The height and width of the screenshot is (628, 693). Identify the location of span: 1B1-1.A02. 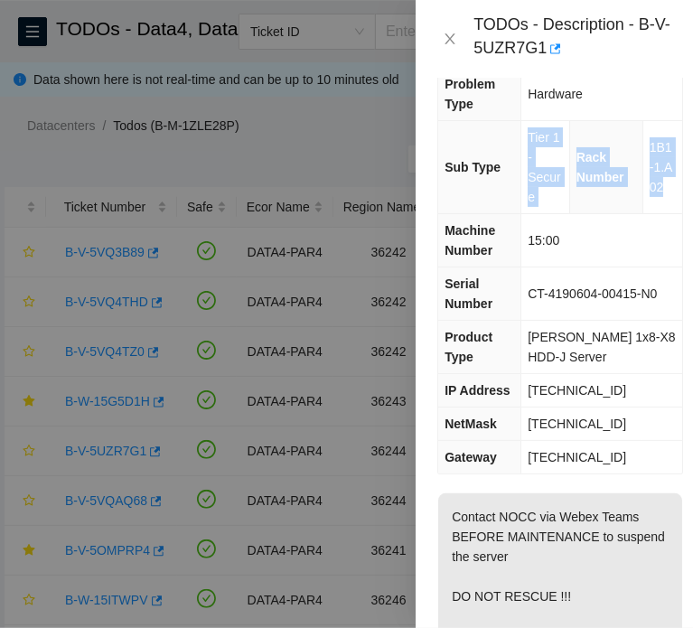
(662, 167).